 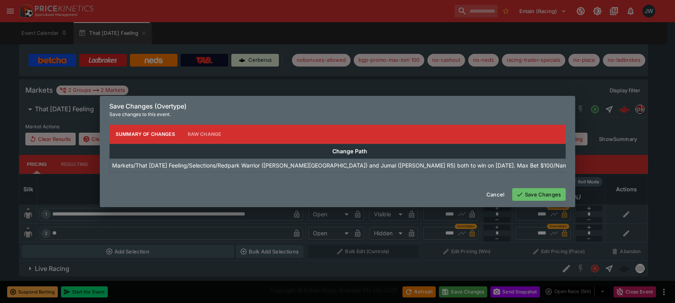 What do you see at coordinates (204, 134) in the screenshot?
I see `button: Raw Change` at bounding box center [204, 134].